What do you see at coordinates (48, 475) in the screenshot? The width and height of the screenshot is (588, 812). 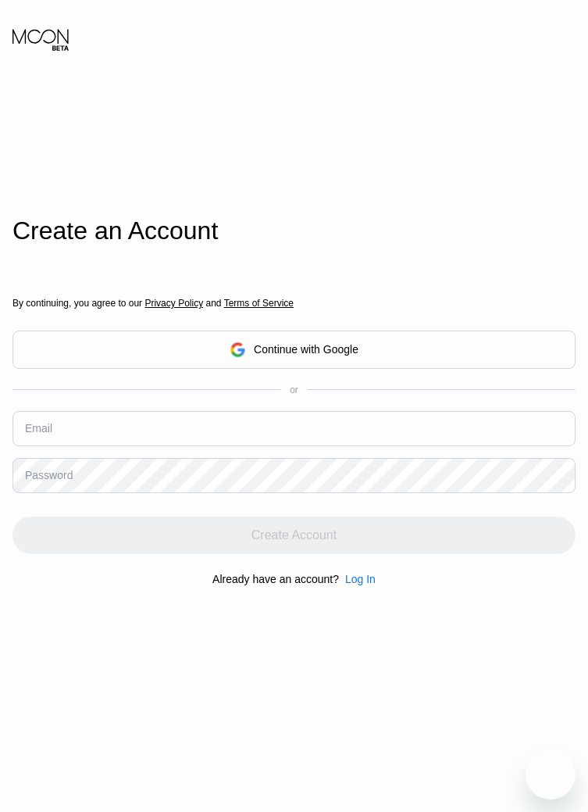 I see `div: Password` at bounding box center [48, 475].